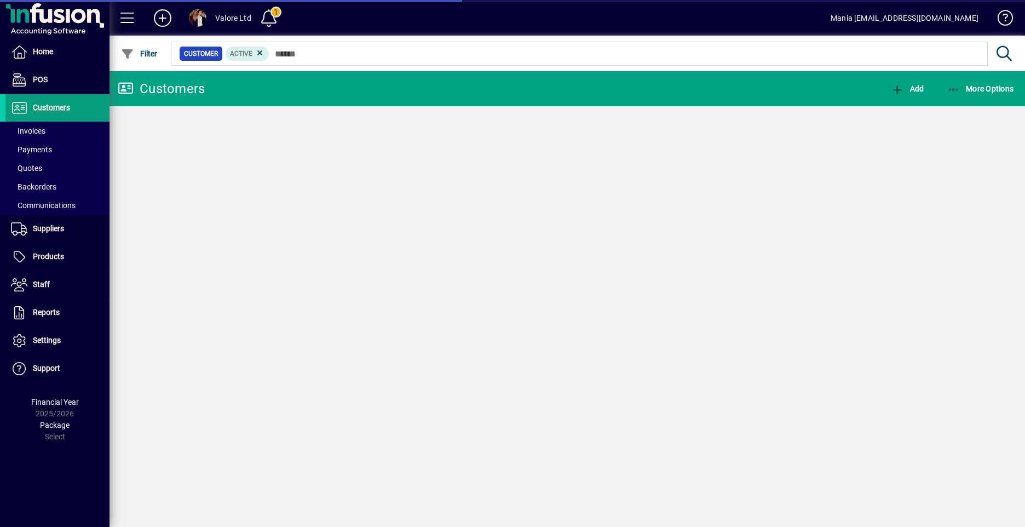 The height and width of the screenshot is (527, 1025). What do you see at coordinates (48, 228) in the screenshot?
I see `span: Suppliers` at bounding box center [48, 228].